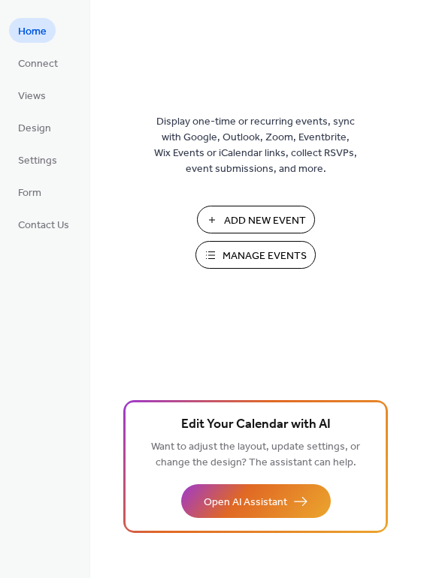 The image size is (421, 578). I want to click on a: Settings, so click(38, 159).